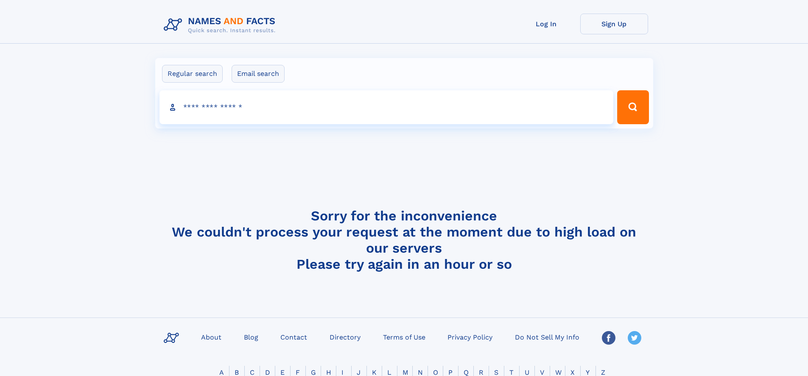  Describe the element at coordinates (547, 337) in the screenshot. I see `a: Do Not Sell My Info` at that location.